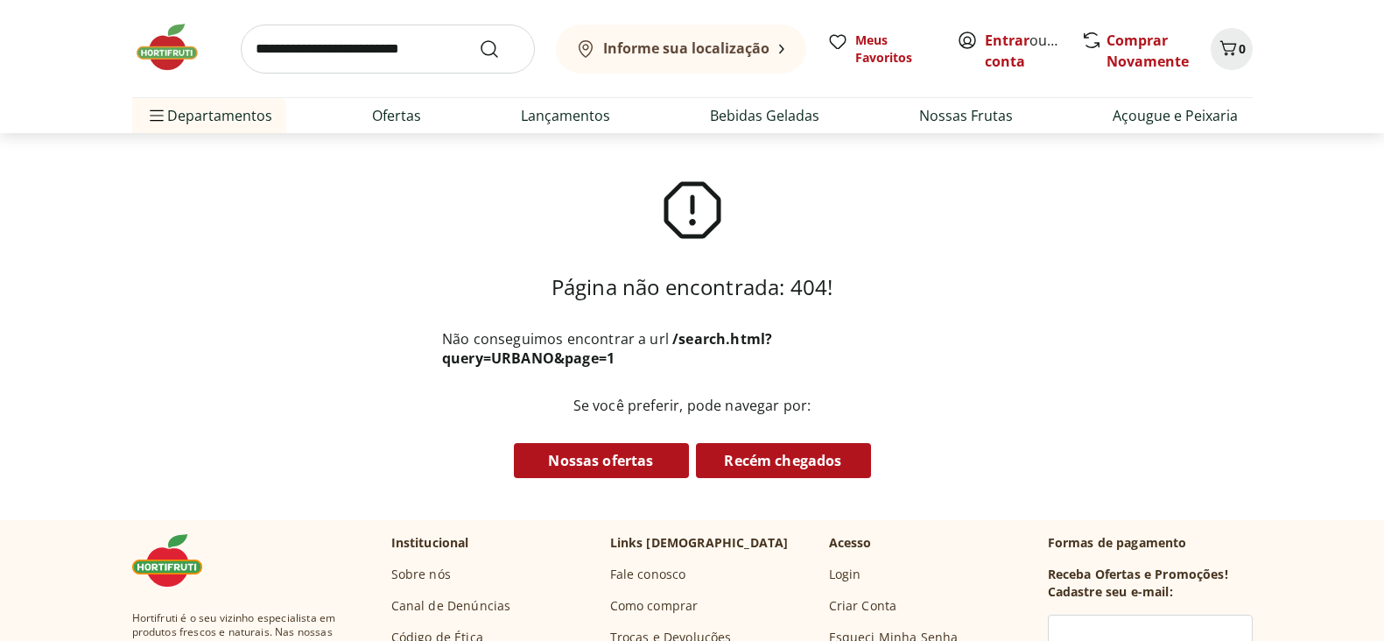 The image size is (1384, 641). I want to click on a: Como comprar, so click(654, 606).